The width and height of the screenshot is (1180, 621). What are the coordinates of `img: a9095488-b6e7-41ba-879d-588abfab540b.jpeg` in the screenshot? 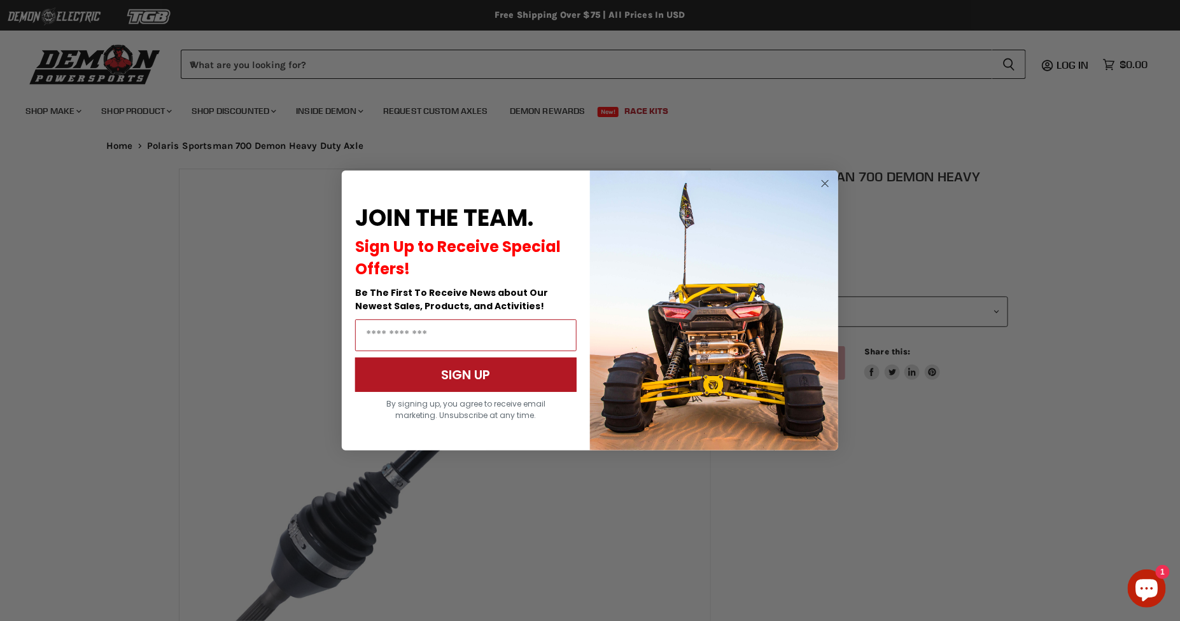 It's located at (714, 311).